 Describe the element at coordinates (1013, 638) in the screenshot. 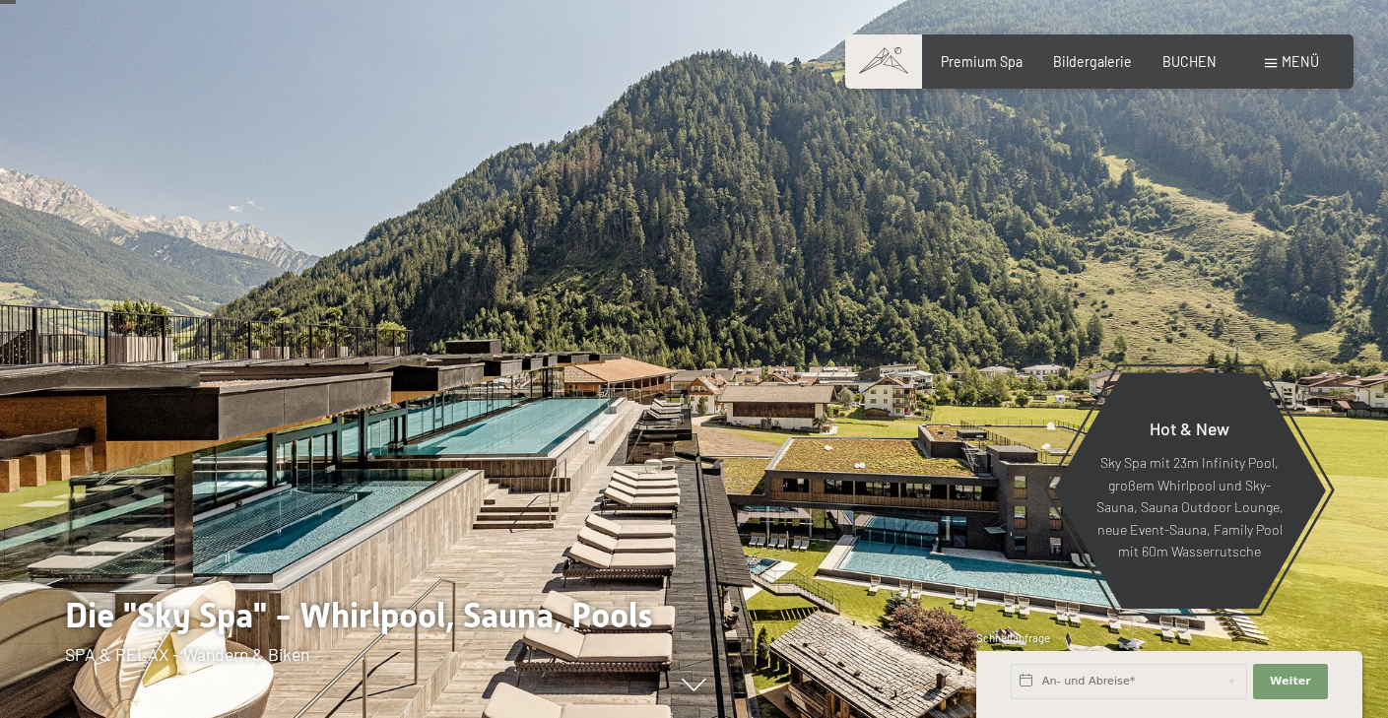

I see `span: Schnellanfrage` at that location.